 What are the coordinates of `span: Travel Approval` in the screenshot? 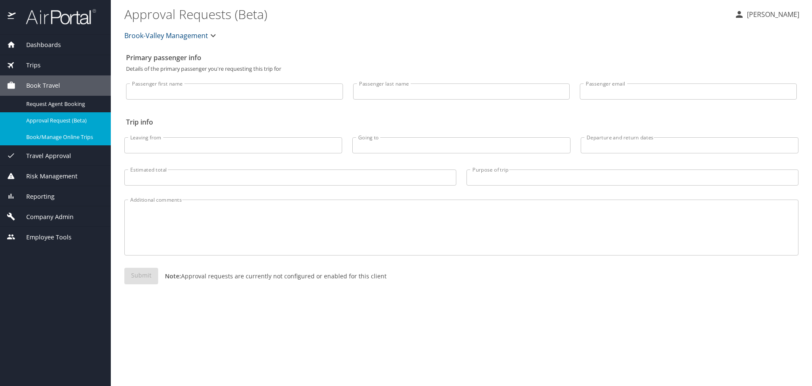 It's located at (43, 156).